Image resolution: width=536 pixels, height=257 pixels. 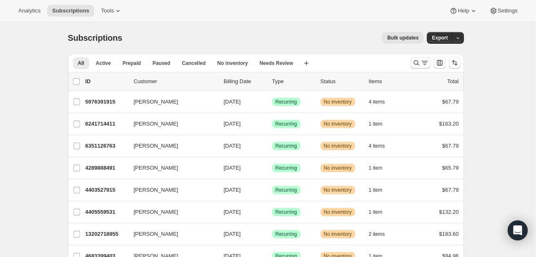 I want to click on p: 4403527915, so click(x=106, y=190).